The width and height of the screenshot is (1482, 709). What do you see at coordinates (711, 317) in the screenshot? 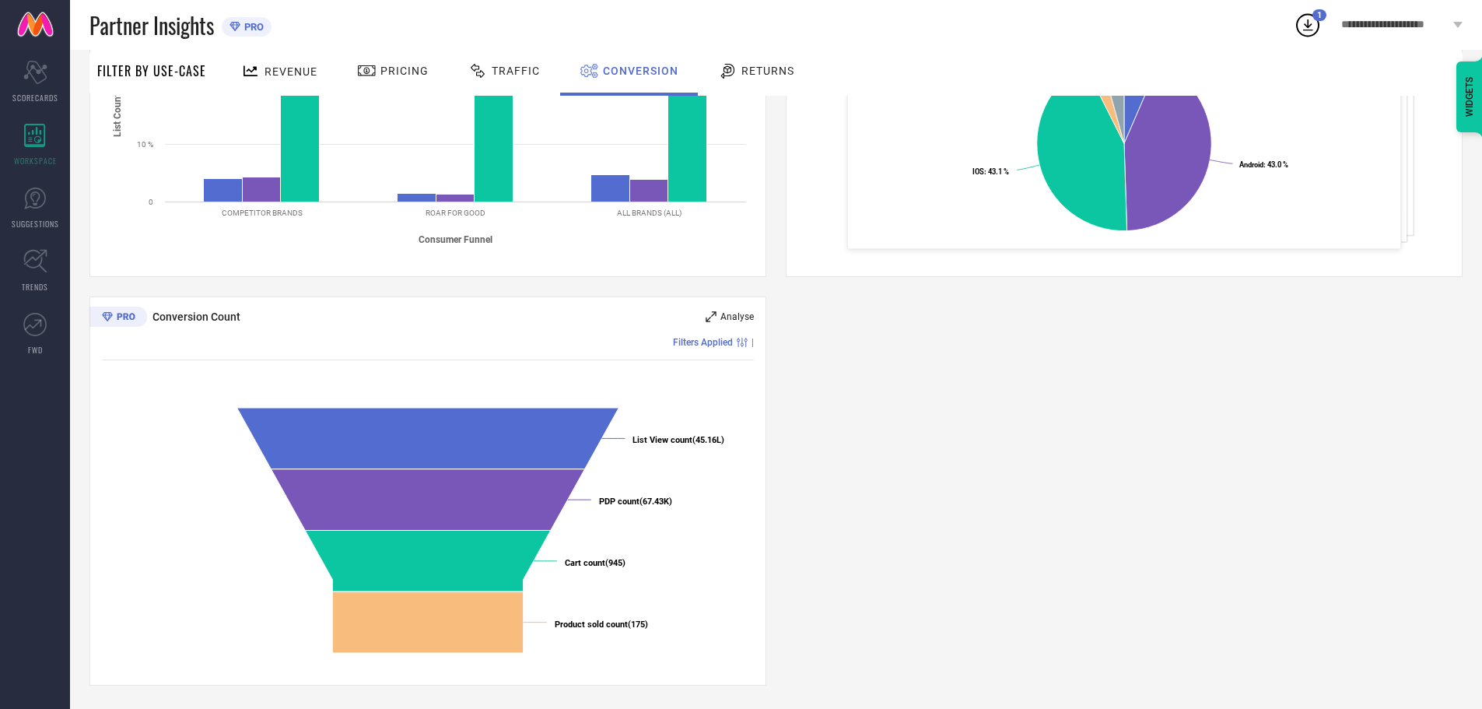
I see `svg: Zoom` at bounding box center [711, 317].